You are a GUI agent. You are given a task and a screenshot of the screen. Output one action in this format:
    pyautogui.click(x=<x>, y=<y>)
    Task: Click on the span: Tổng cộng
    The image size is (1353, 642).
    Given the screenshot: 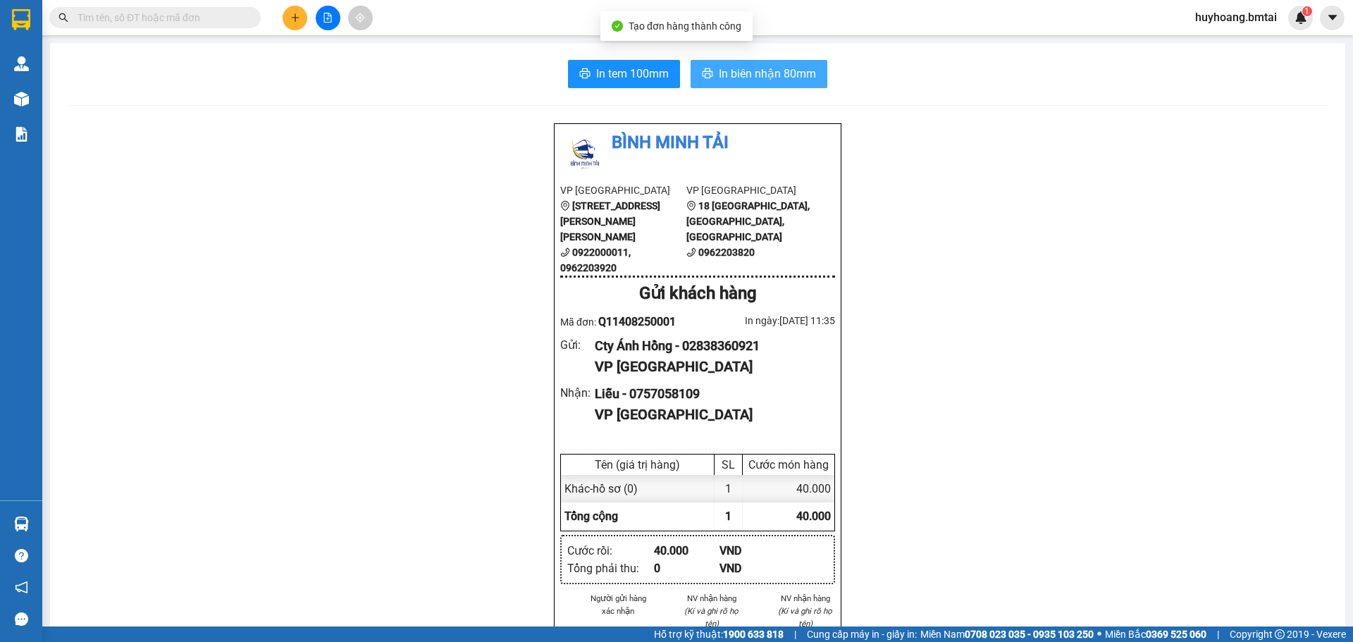 What is the action you would take?
    pyautogui.click(x=591, y=516)
    